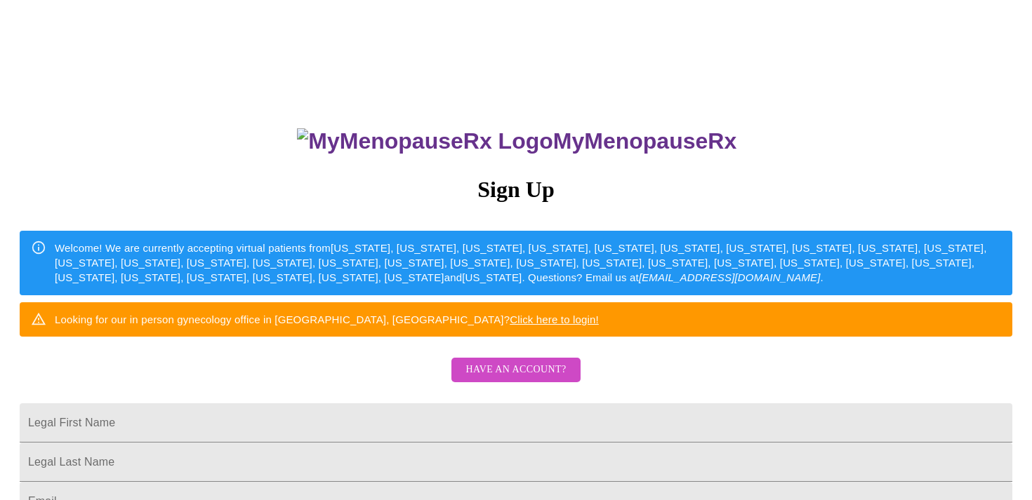 Image resolution: width=1032 pixels, height=500 pixels. What do you see at coordinates (515, 379) in the screenshot?
I see `a: Have an account?` at bounding box center [515, 379].